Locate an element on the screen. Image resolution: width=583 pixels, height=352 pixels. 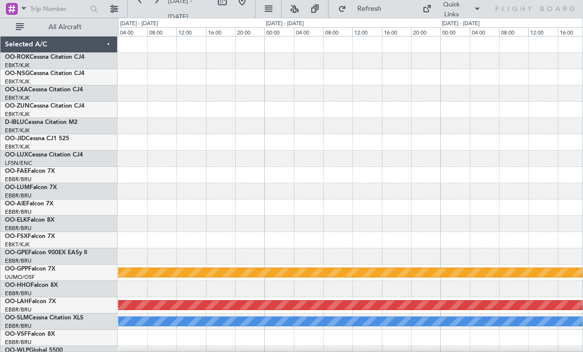
a: OO-HHOFalcon 8X is located at coordinates (31, 286).